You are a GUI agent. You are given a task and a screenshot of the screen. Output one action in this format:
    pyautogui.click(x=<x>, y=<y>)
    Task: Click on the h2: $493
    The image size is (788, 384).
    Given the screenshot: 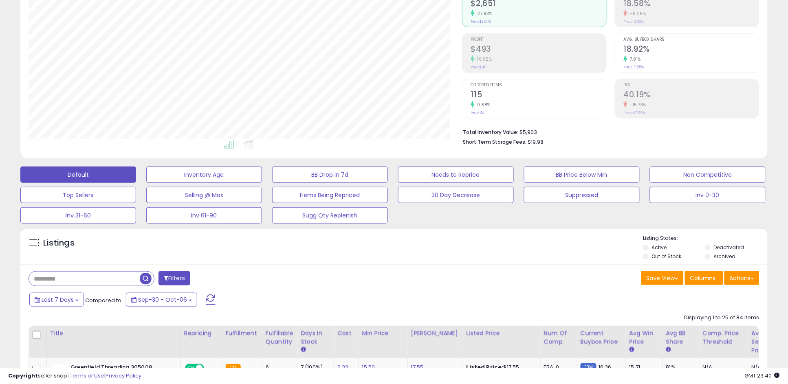 What is the action you would take?
    pyautogui.click(x=539, y=50)
    